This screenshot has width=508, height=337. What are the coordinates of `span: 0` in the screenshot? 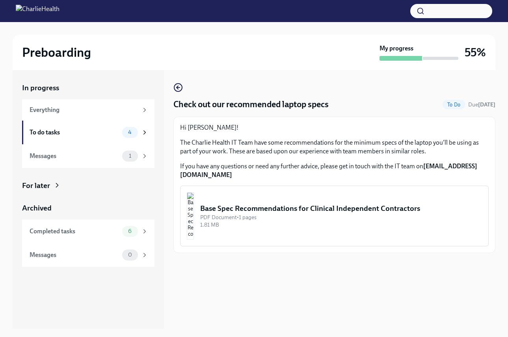 It's located at (130, 255).